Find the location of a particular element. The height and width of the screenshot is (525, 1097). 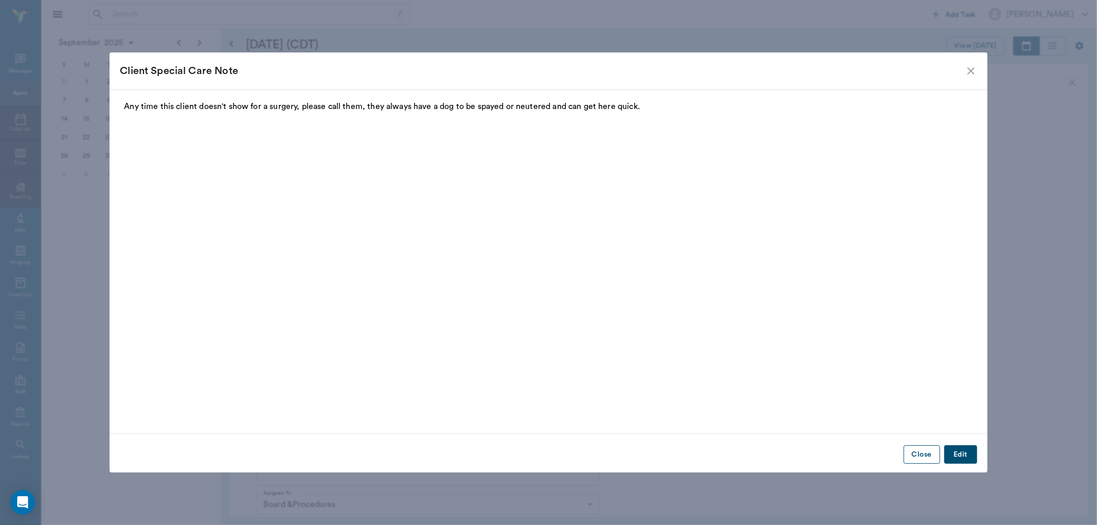

p: Any time this client doesn't show for a surgery, please call them, they always have a dog to be s... is located at coordinates (548, 106).